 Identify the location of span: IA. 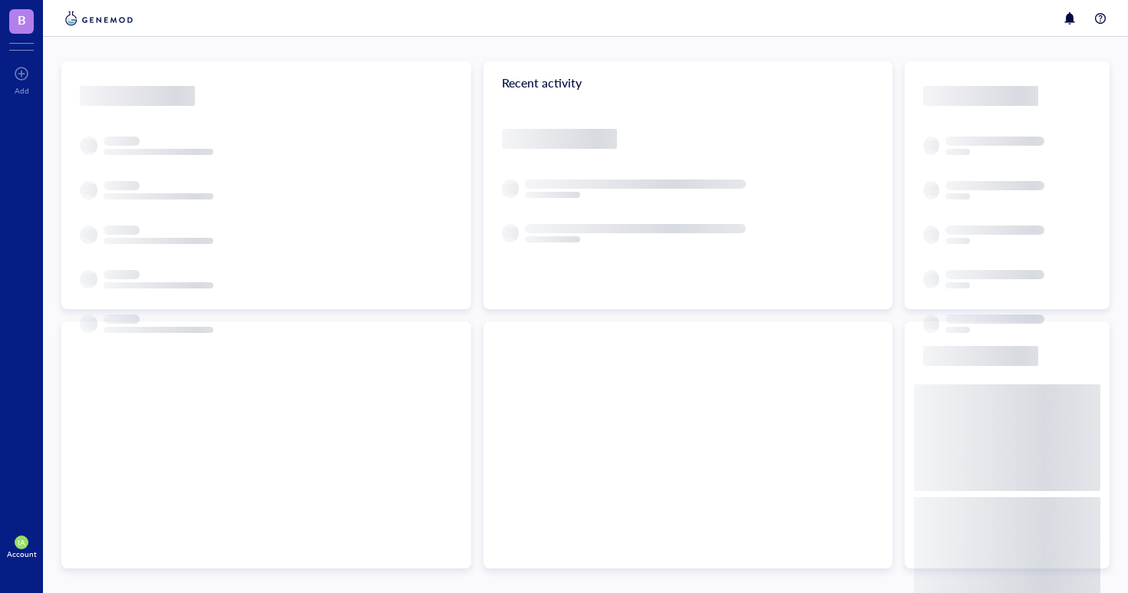
(21, 543).